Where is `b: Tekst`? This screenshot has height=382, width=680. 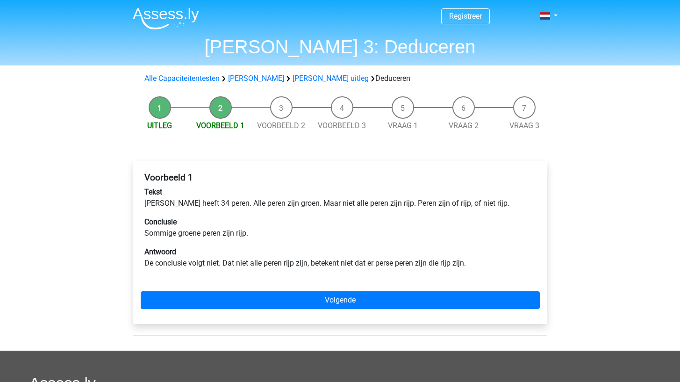
b: Tekst is located at coordinates (153, 192).